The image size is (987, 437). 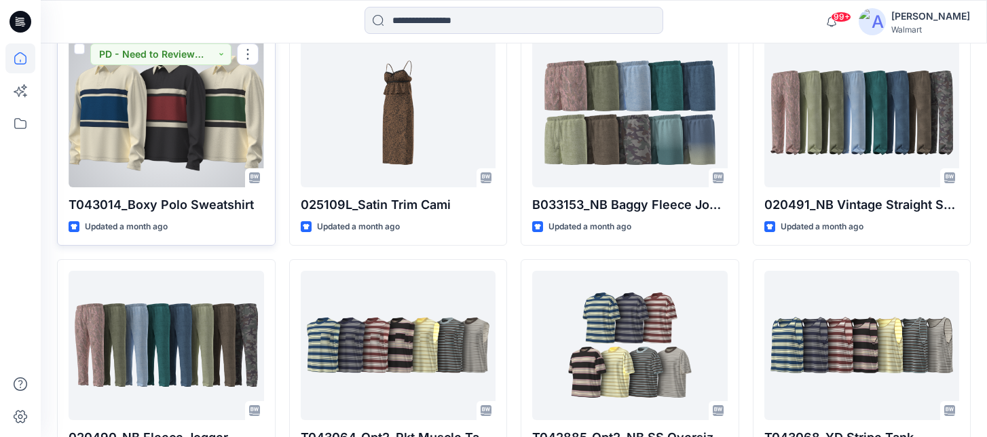 What do you see at coordinates (166, 345) in the screenshot?
I see `a: 020490_NB Fleece Jogger` at bounding box center [166, 345].